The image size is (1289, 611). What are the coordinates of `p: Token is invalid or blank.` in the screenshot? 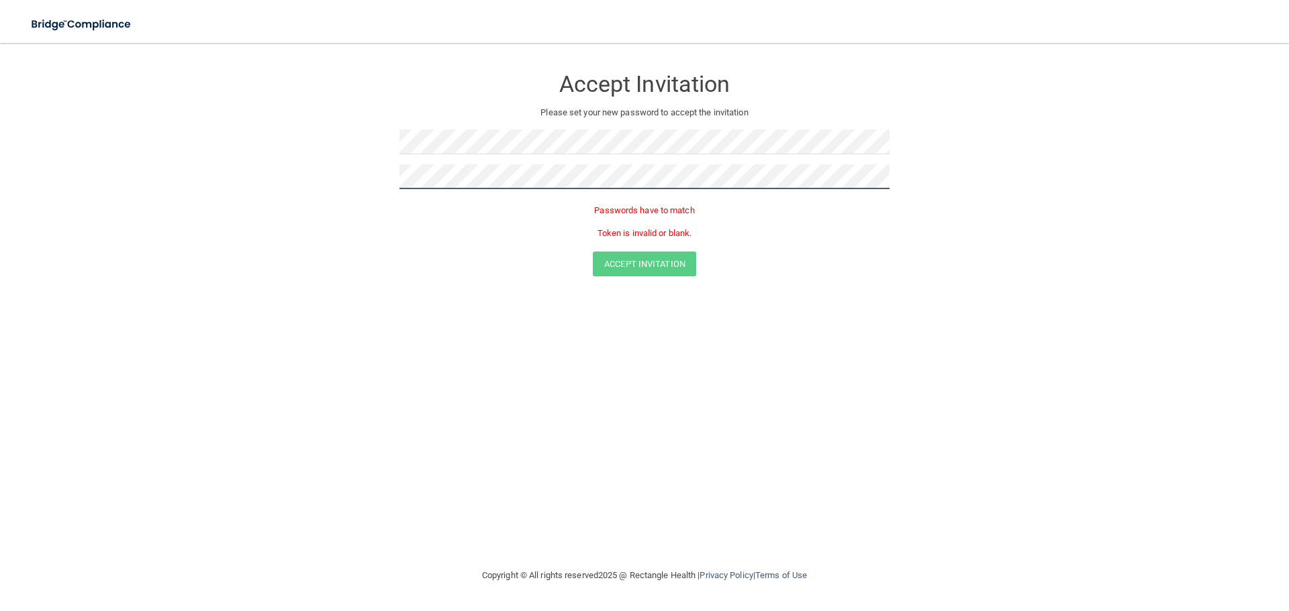 It's located at (644, 234).